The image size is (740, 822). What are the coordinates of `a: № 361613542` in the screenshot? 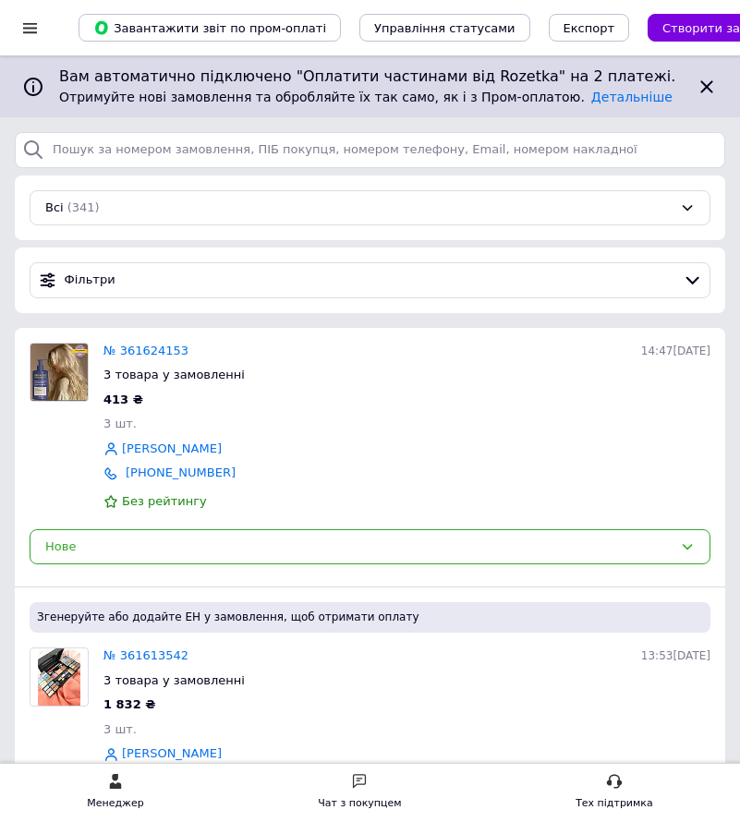 It's located at (146, 655).